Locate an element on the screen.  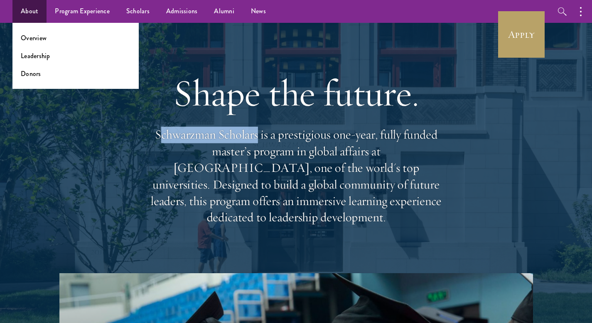
h1: Shape the future. is located at coordinates (296, 93).